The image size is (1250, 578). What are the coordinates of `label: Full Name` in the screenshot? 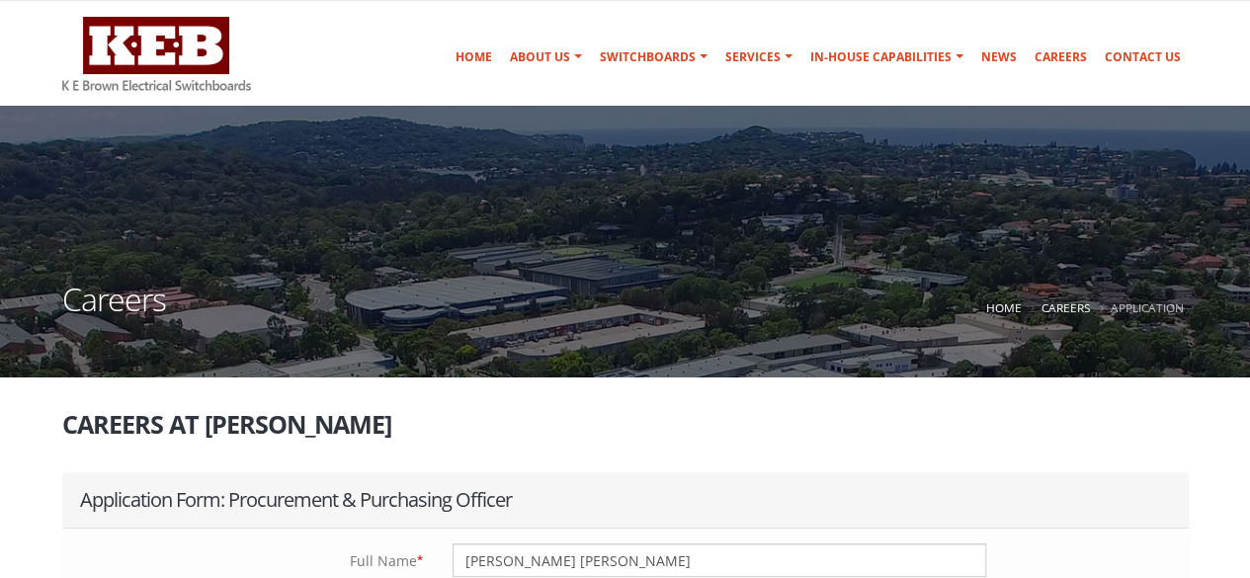 It's located at (250, 558).